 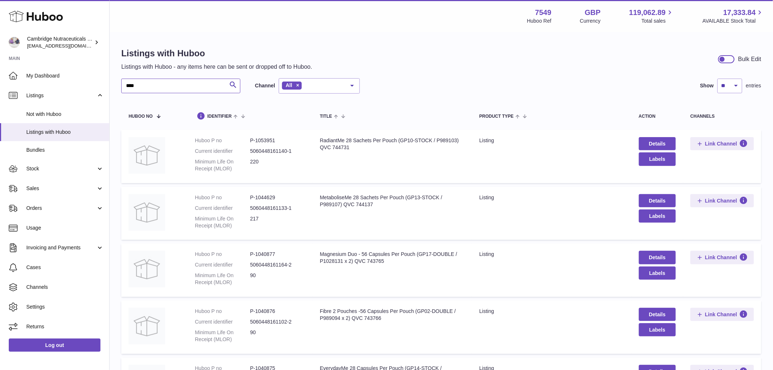 What do you see at coordinates (753, 85) in the screenshot?
I see `span: entries` at bounding box center [753, 85].